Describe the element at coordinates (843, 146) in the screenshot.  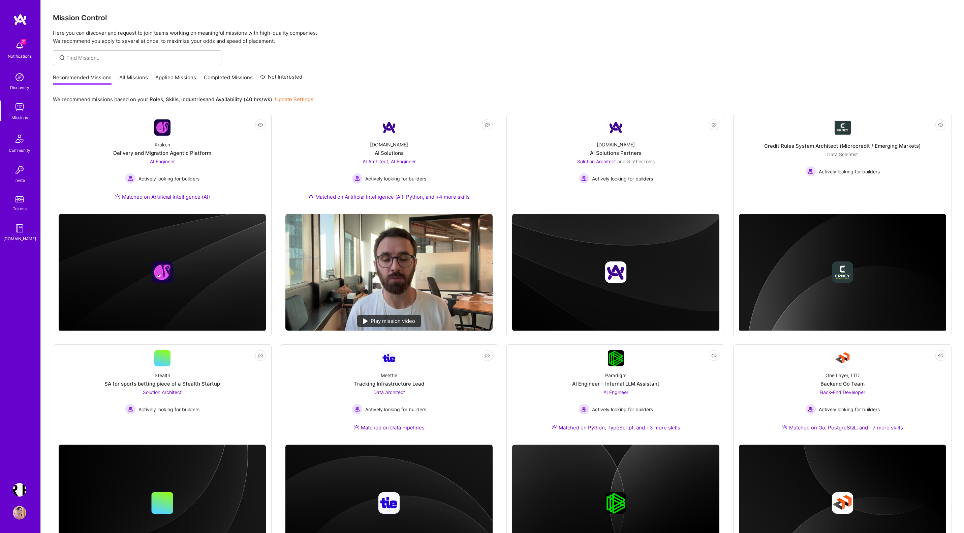
I see `div: Credit Rules System Architect (Microcredit / Emerging Markets)` at that location.